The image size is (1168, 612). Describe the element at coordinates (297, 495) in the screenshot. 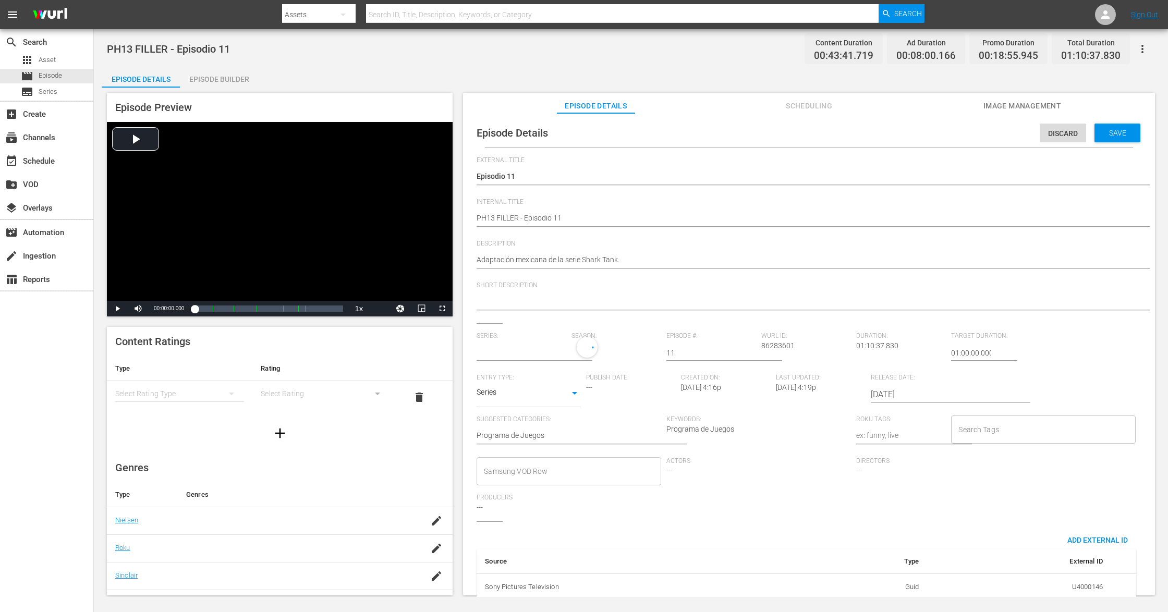

I see `th: Genres` at that location.